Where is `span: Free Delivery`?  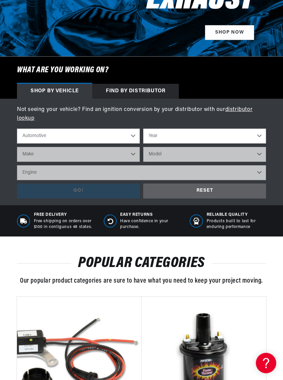
span: Free Delivery is located at coordinates (64, 215).